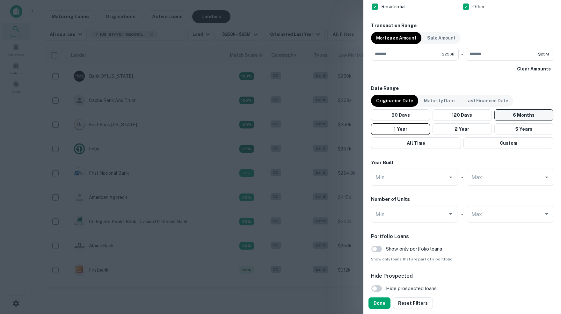  What do you see at coordinates (391, 199) in the screenshot?
I see `h6: Number of Units` at bounding box center [391, 199].